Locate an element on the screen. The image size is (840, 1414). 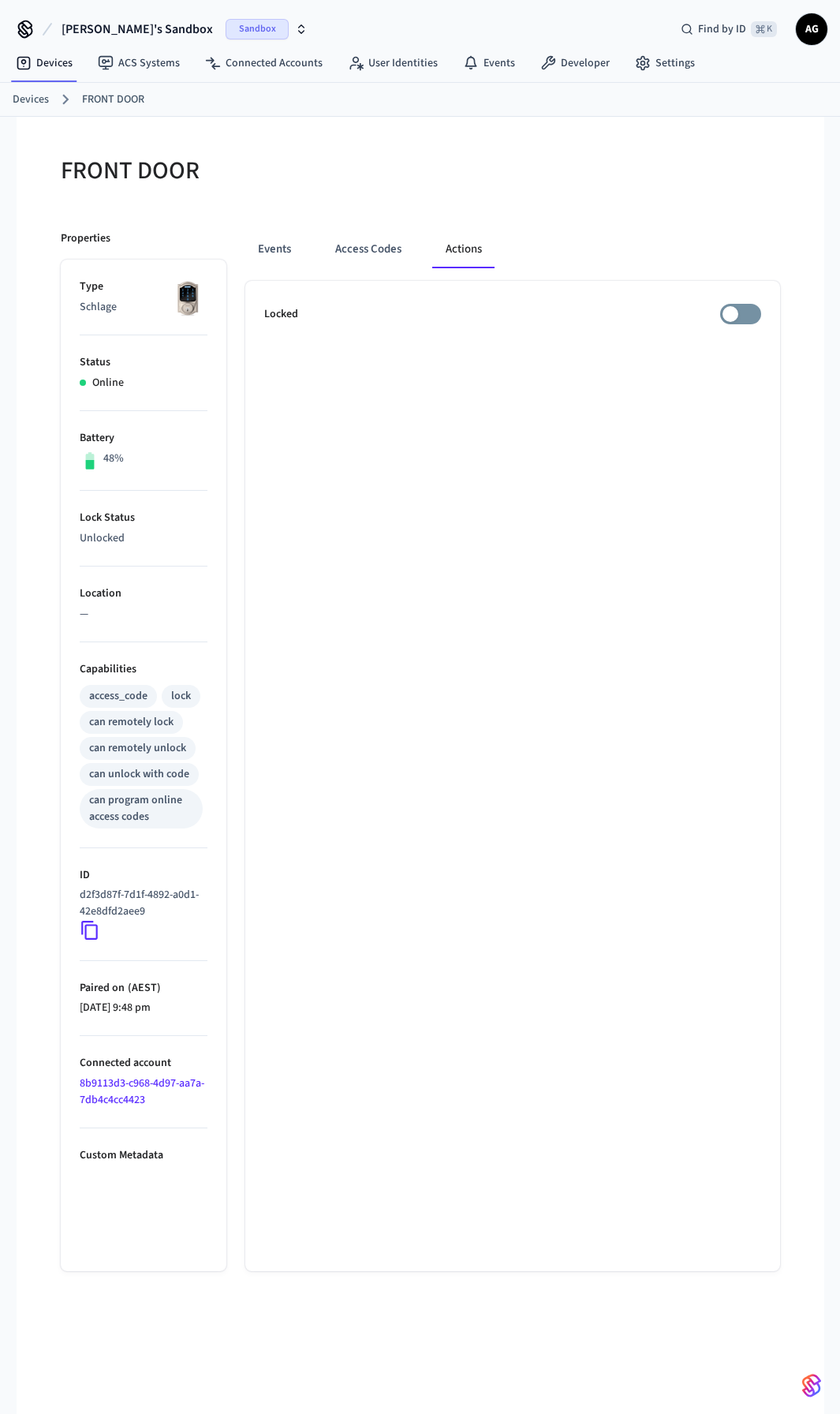
p: Schlage is located at coordinates (144, 307).